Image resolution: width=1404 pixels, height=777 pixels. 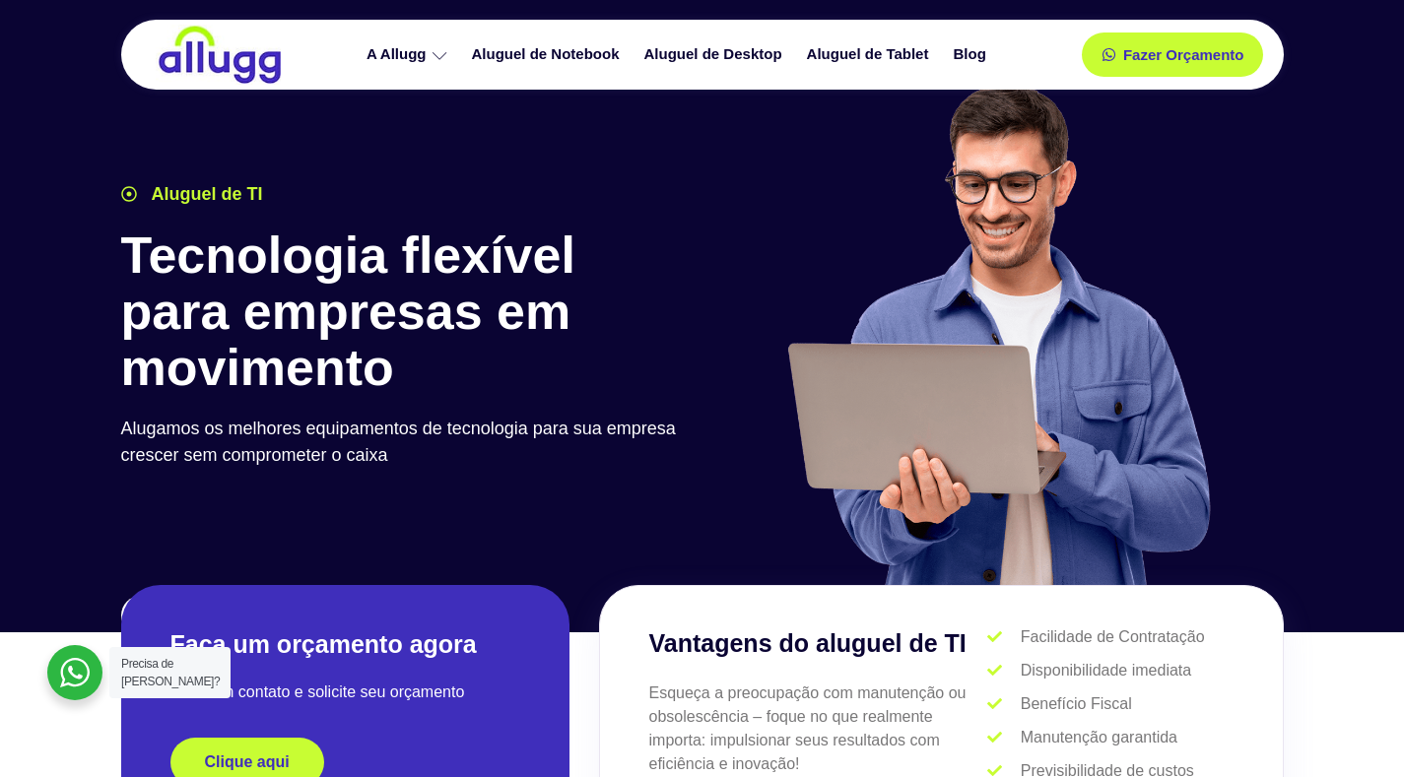 I want to click on h2: Faça um orçamento agora, so click(x=345, y=644).